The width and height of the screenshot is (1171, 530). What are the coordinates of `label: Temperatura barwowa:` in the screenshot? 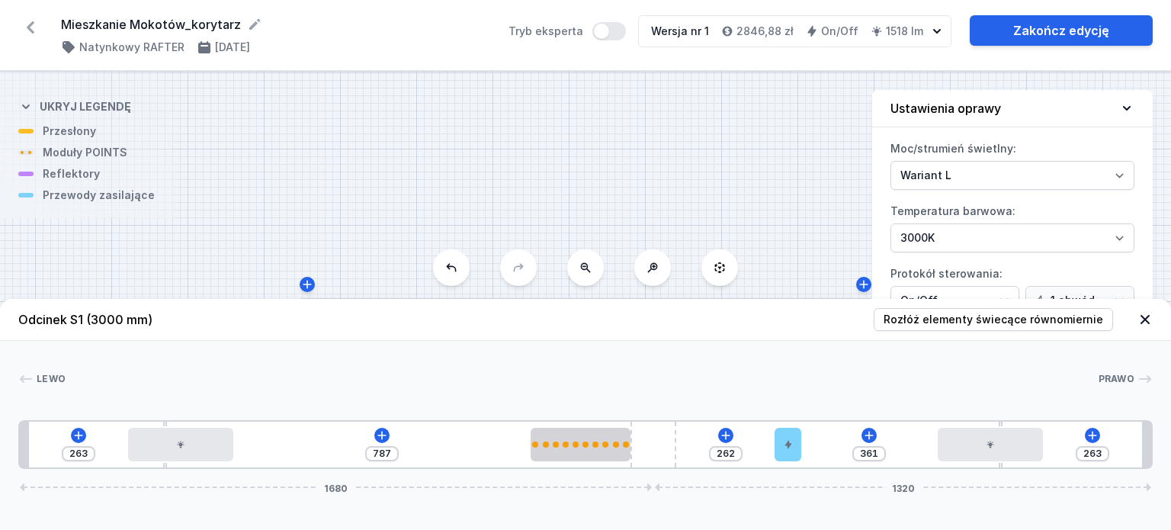 It's located at (1013, 226).